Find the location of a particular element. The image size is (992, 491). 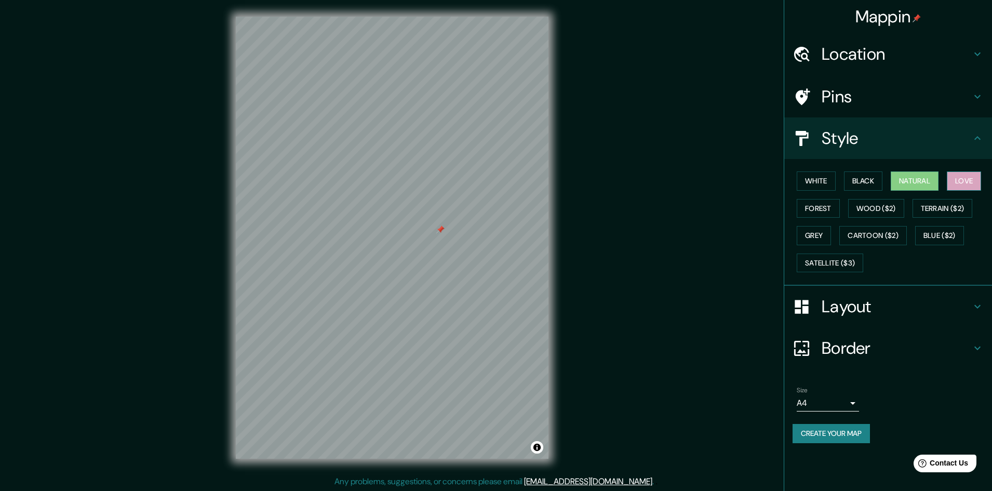

h4: Layout is located at coordinates (896, 306).